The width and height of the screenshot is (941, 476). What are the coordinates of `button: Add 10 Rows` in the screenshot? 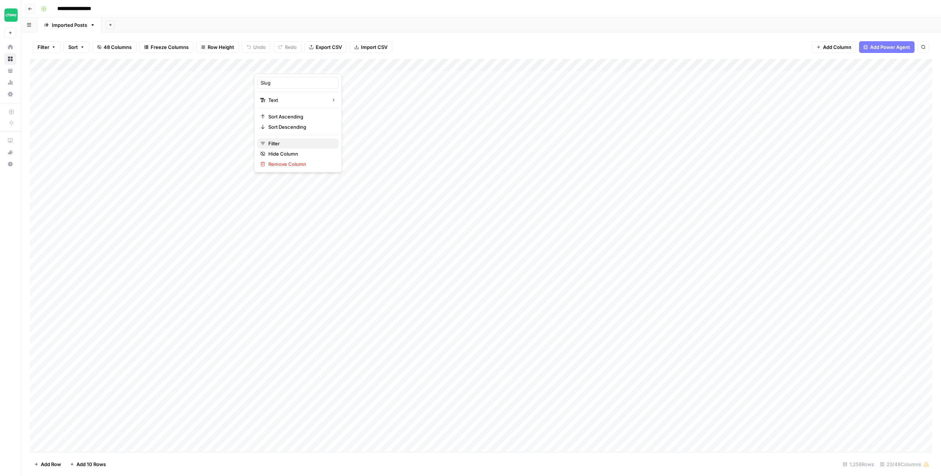 It's located at (88, 464).